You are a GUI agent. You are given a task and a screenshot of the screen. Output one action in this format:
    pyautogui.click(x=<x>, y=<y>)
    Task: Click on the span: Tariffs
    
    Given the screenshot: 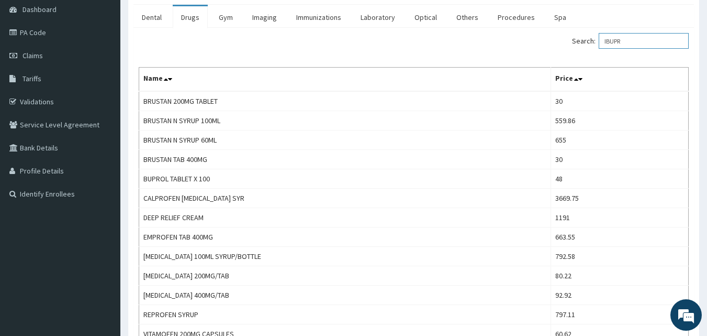 What is the action you would take?
    pyautogui.click(x=32, y=79)
    